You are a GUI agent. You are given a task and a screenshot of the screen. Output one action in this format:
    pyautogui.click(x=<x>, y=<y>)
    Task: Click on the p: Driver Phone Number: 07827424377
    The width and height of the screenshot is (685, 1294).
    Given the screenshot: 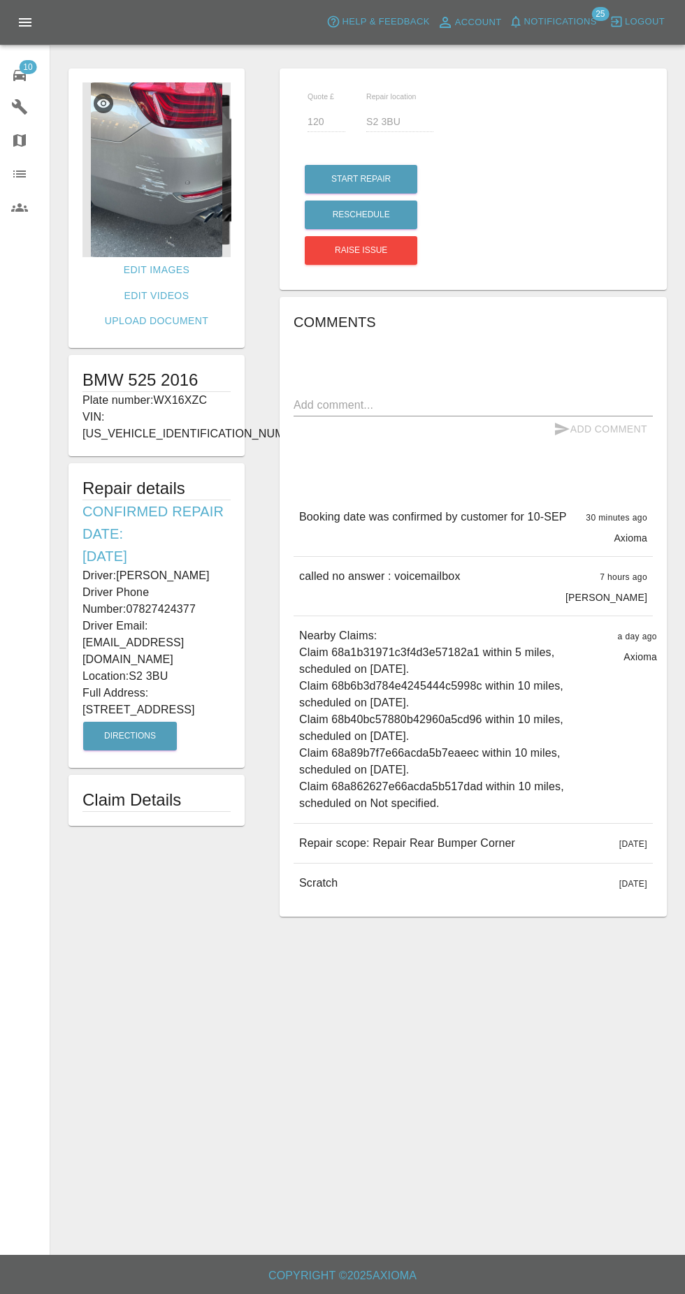 What is the action you would take?
    pyautogui.click(x=157, y=601)
    